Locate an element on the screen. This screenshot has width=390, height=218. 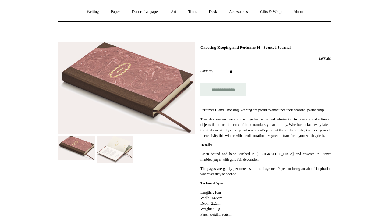
a: Art is located at coordinates (174, 12).